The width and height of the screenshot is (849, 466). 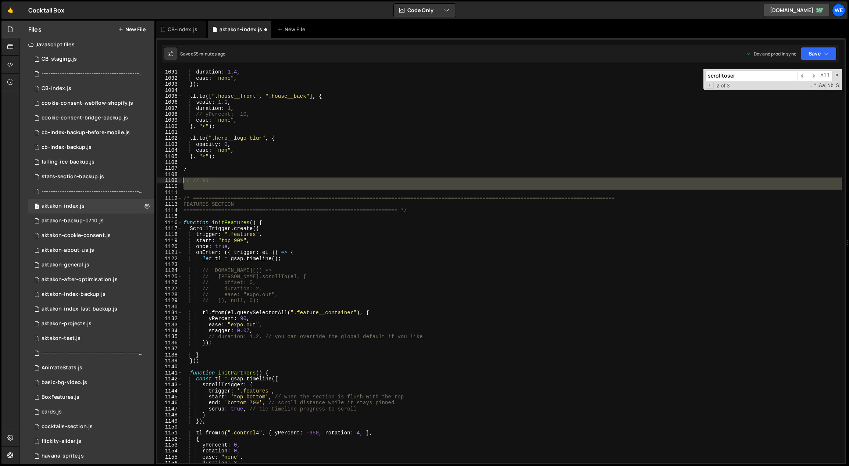 What do you see at coordinates (170, 319) in the screenshot?
I see `div: 1132` at bounding box center [170, 319].